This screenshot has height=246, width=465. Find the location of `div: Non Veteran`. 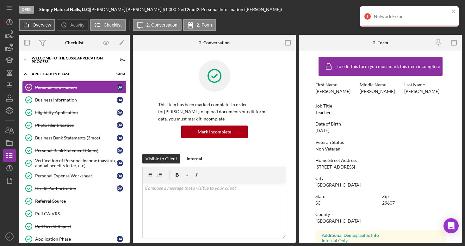

div: Non Veteran is located at coordinates (328, 149).